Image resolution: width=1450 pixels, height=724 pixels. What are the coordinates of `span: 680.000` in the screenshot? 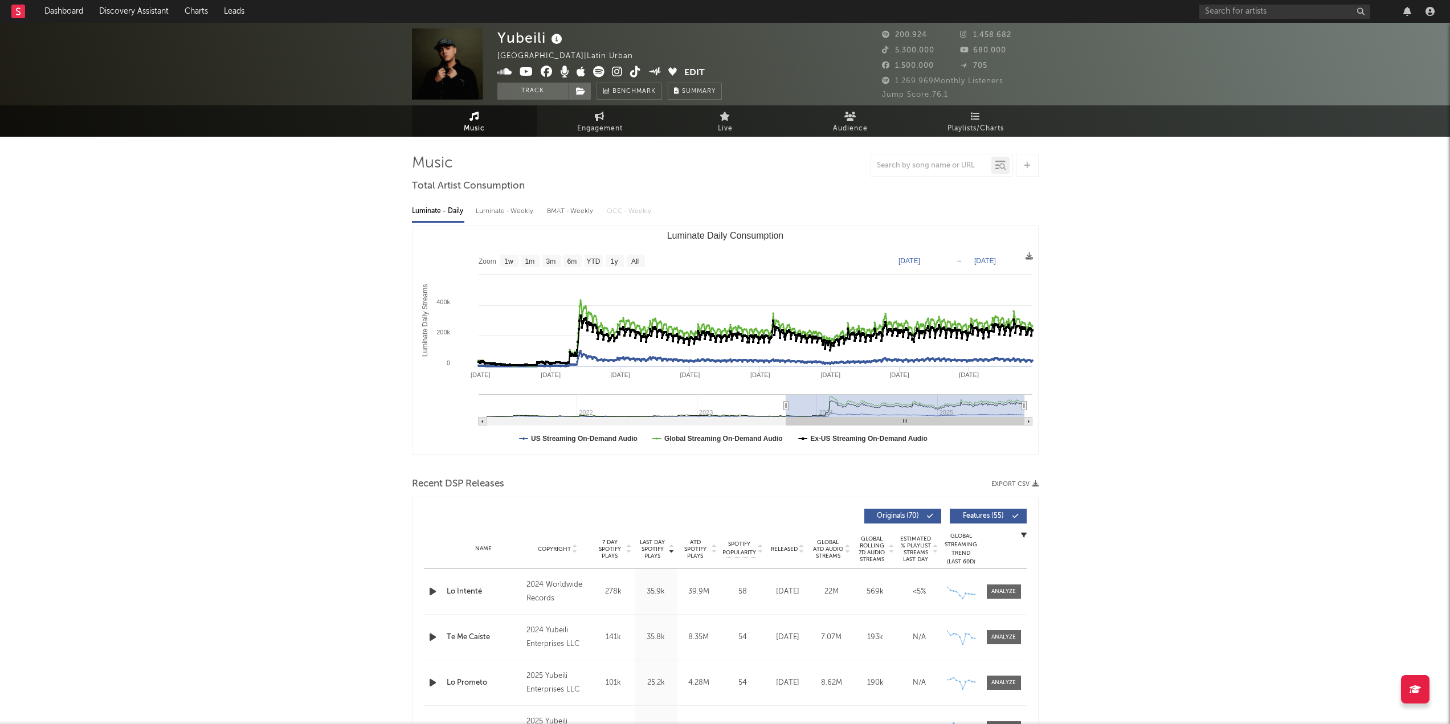 It's located at (983, 50).